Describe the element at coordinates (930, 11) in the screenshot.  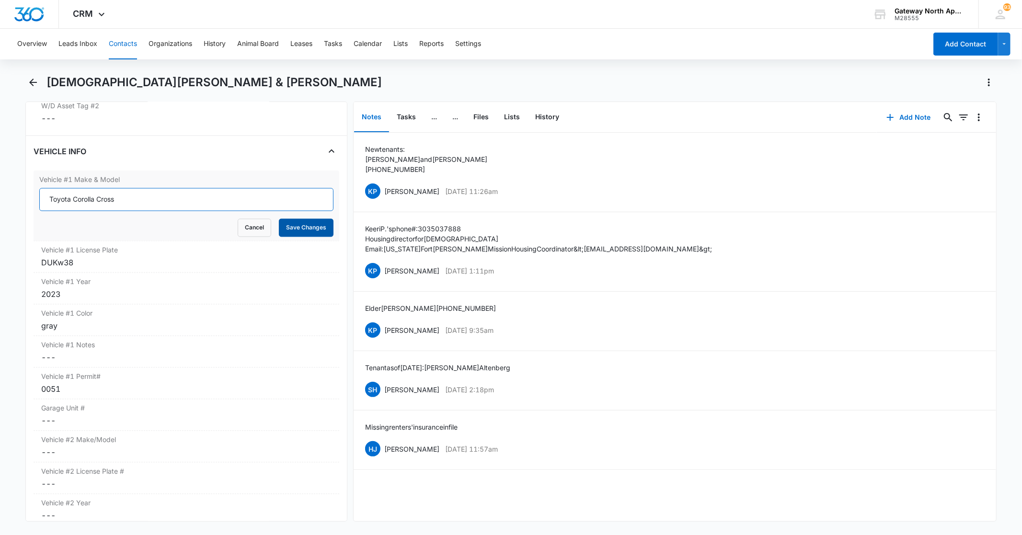
I see `div: account name` at that location.